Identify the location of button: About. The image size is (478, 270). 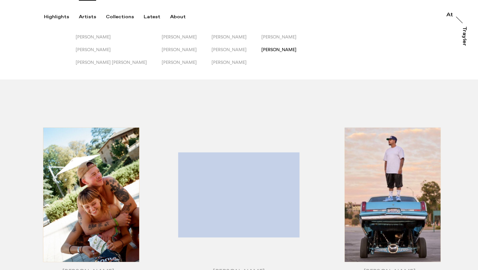
(183, 17).